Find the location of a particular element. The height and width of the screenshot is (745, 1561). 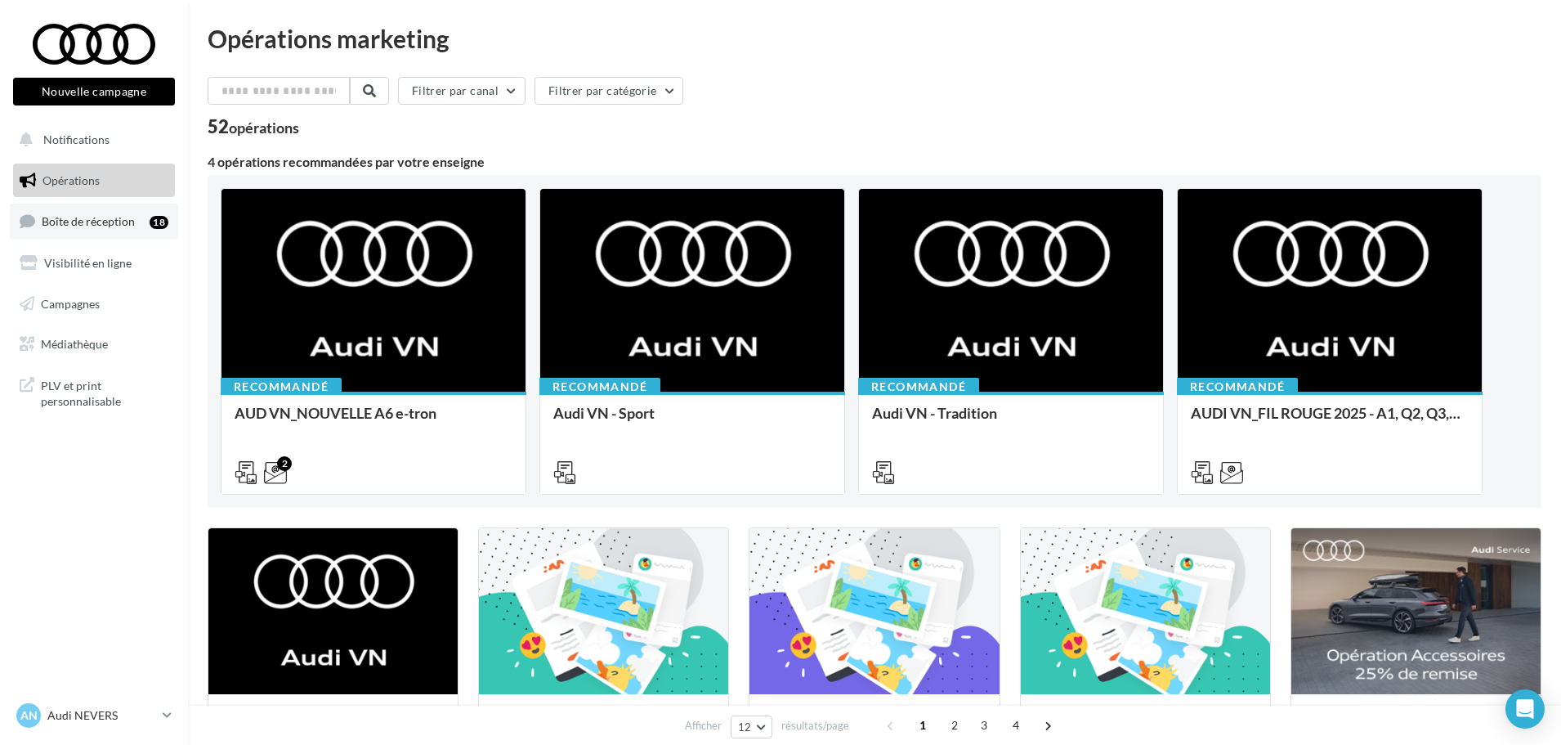

span: 1 is located at coordinates (923, 725).